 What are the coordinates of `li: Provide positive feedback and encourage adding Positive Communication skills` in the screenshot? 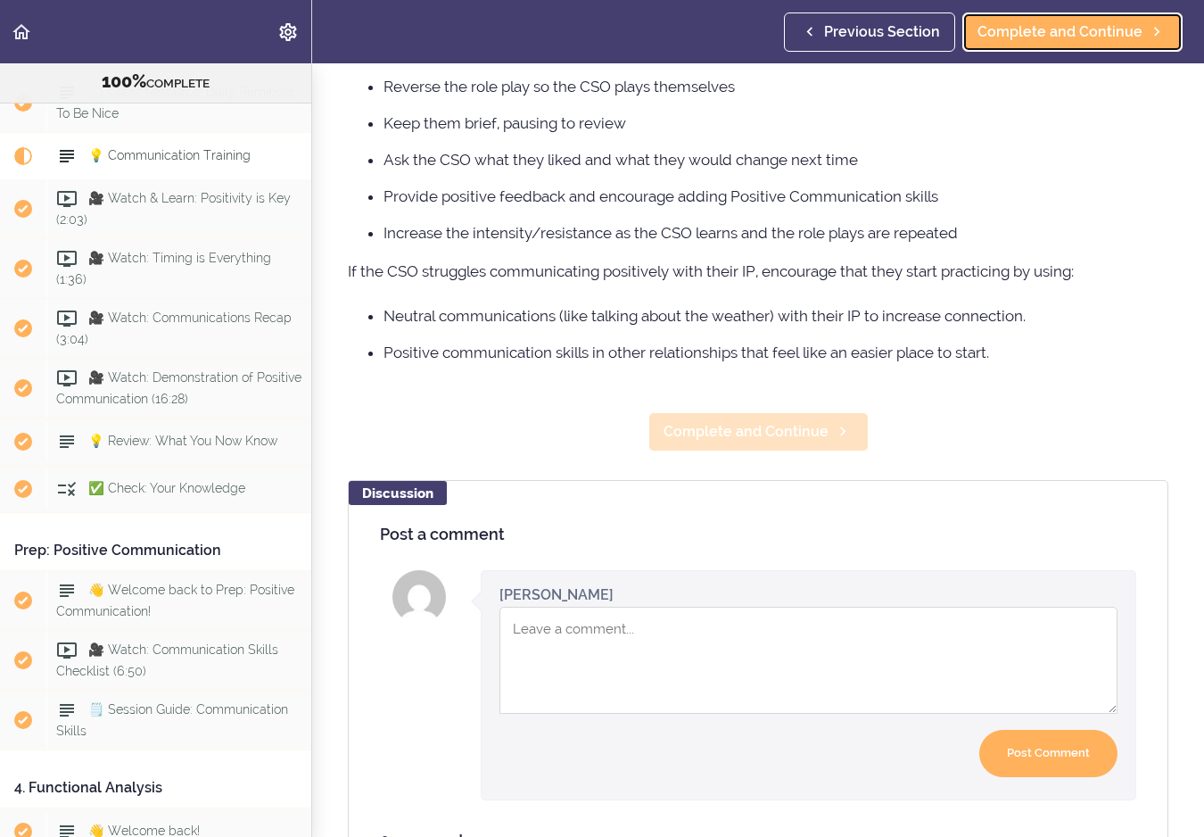 It's located at (776, 196).